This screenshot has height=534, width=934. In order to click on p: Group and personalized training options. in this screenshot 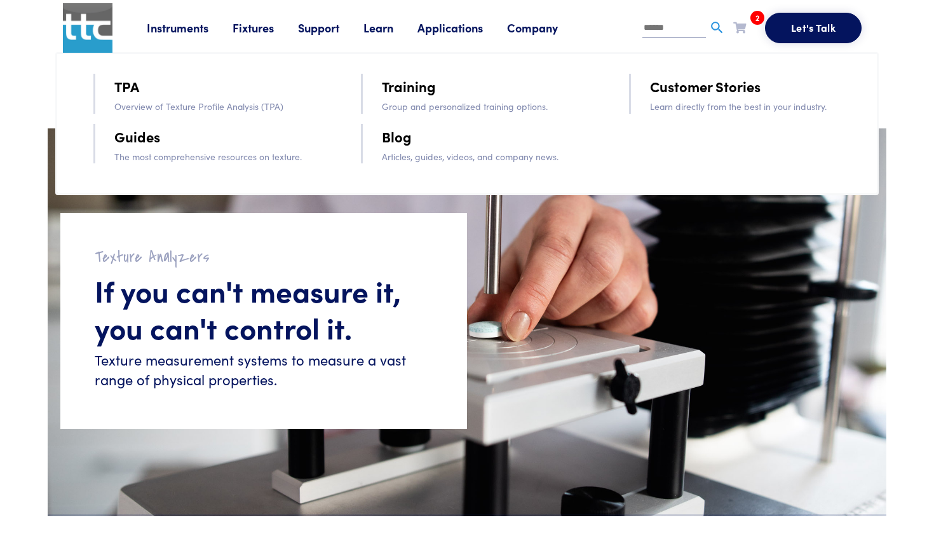, I will do `click(487, 106)`.